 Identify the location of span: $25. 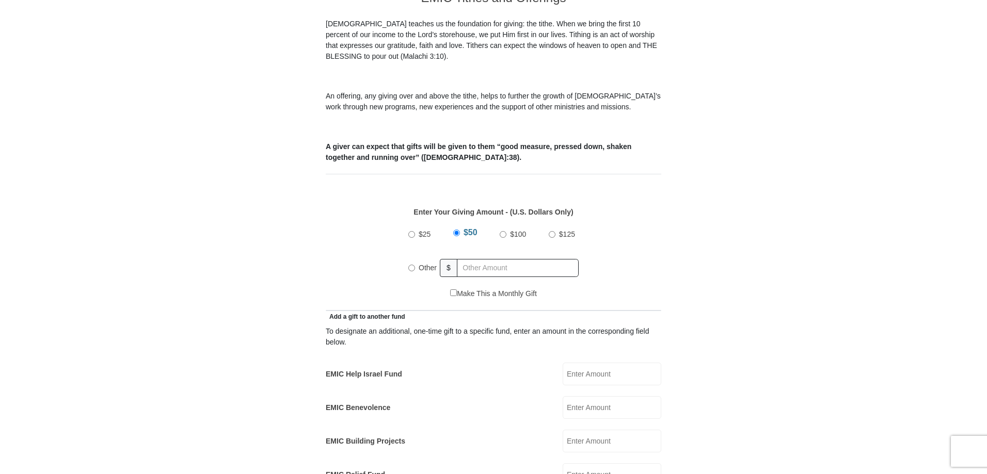
(424, 234).